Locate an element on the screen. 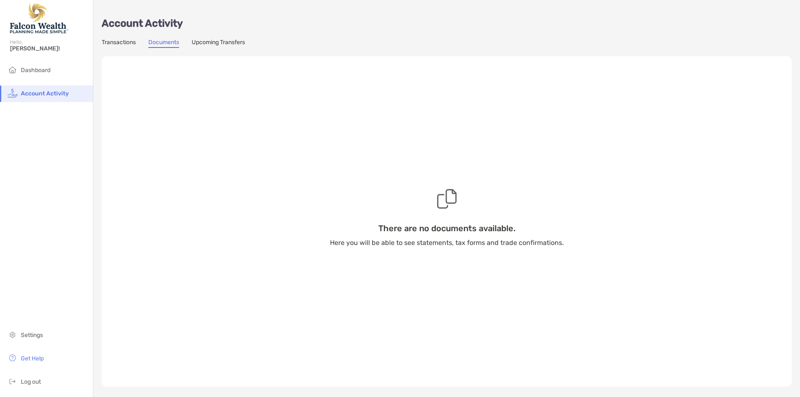  p: Account Activity is located at coordinates (447, 23).